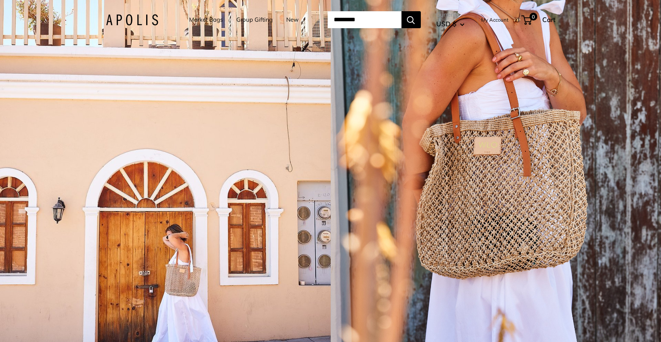 The height and width of the screenshot is (342, 661). I want to click on a: Group Gifting, so click(255, 20).